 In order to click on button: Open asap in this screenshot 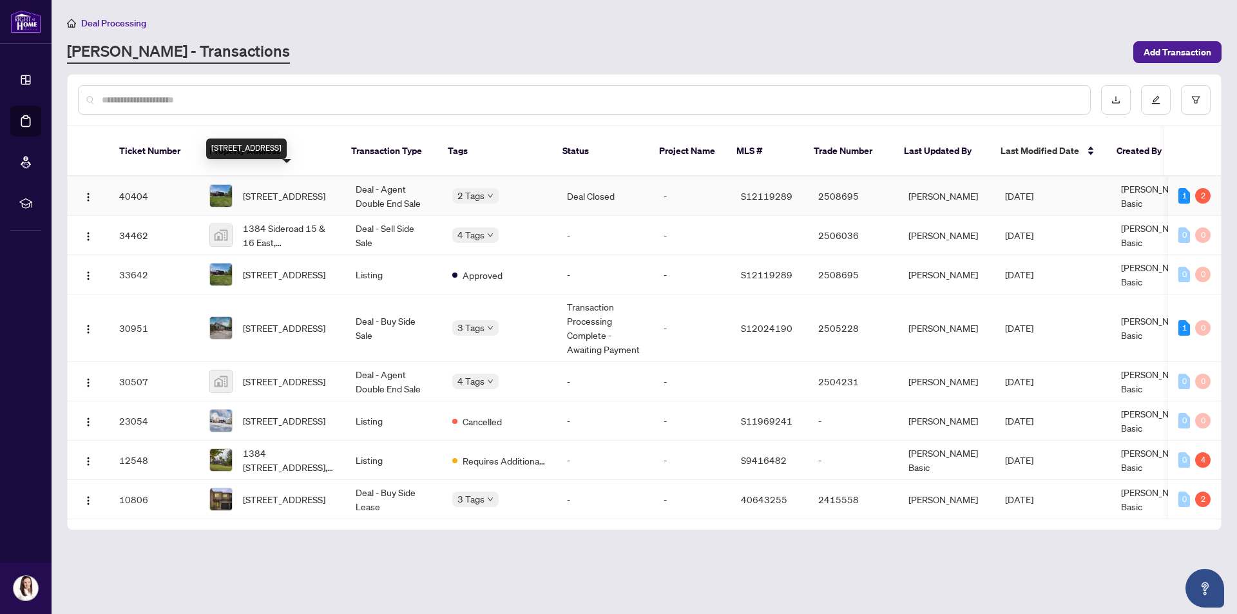, I will do `click(1205, 588)`.